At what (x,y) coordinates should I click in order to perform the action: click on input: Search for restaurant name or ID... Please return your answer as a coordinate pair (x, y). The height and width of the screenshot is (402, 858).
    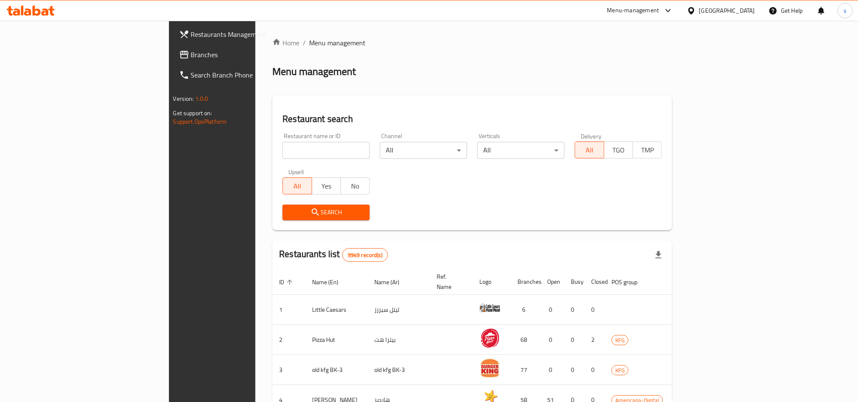
    Looking at the image, I should click on (326, 150).